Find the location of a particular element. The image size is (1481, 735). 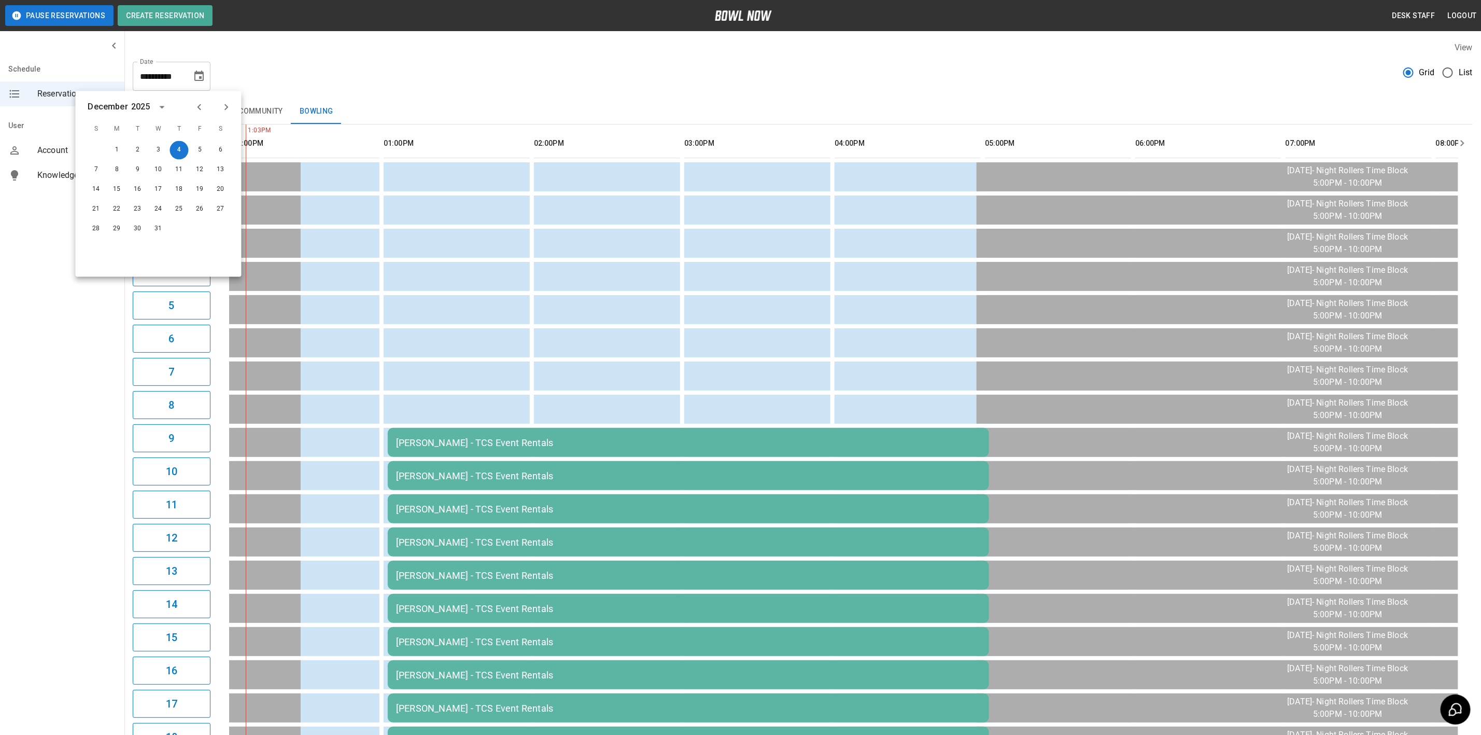

button: Logout is located at coordinates (1462, 16).